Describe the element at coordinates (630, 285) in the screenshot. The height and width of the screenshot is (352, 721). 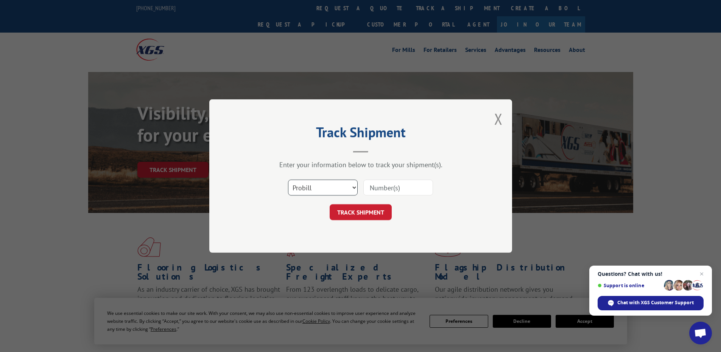
I see `span: Support is online` at that location.